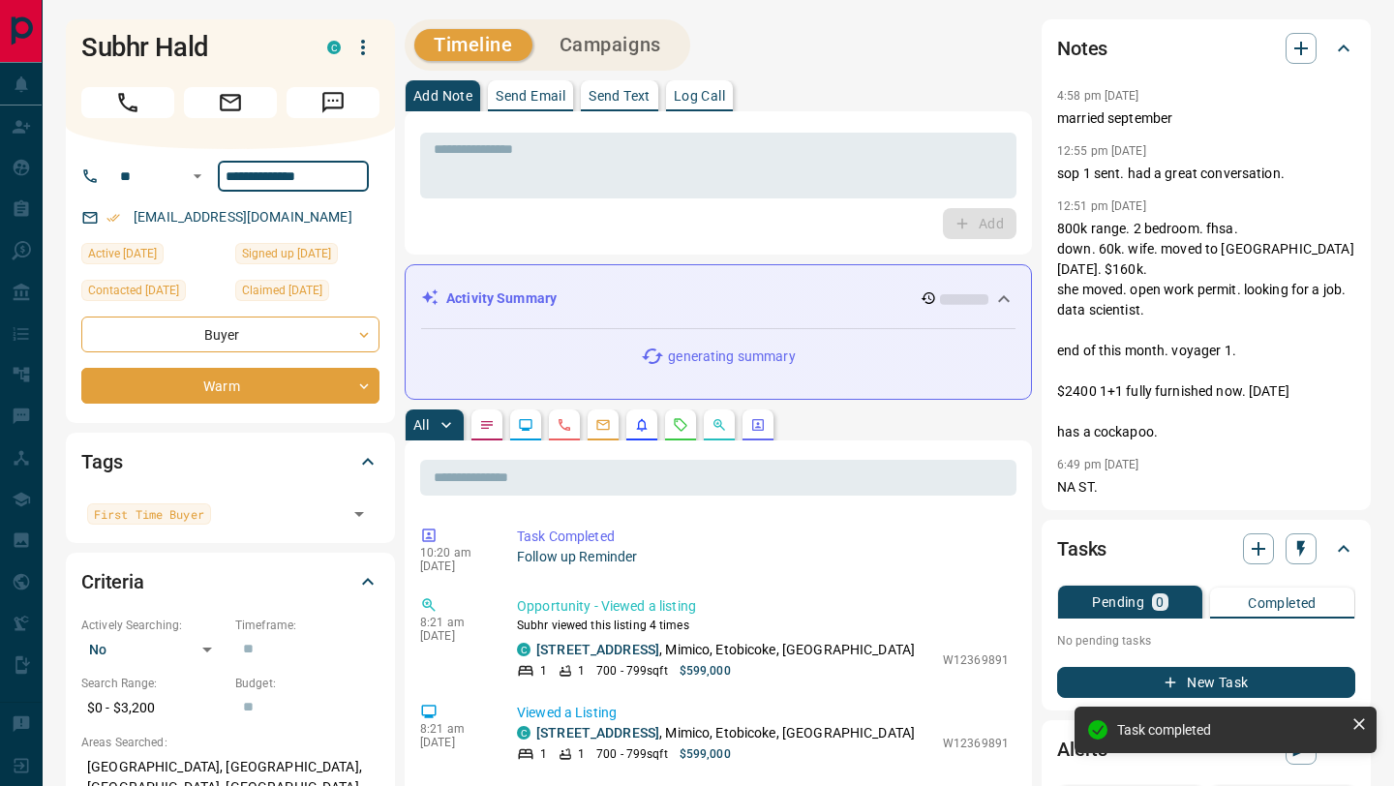 The image size is (1394, 786). Describe the element at coordinates (763, 606) in the screenshot. I see `p: Opportunity - Viewed a listing` at that location.